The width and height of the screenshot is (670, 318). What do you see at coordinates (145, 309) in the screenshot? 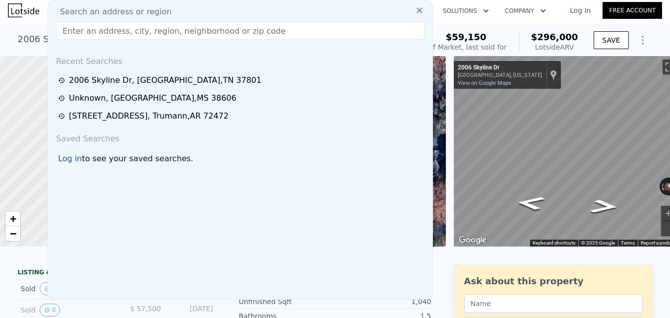
I see `span: $ 57,500` at bounding box center [145, 309].